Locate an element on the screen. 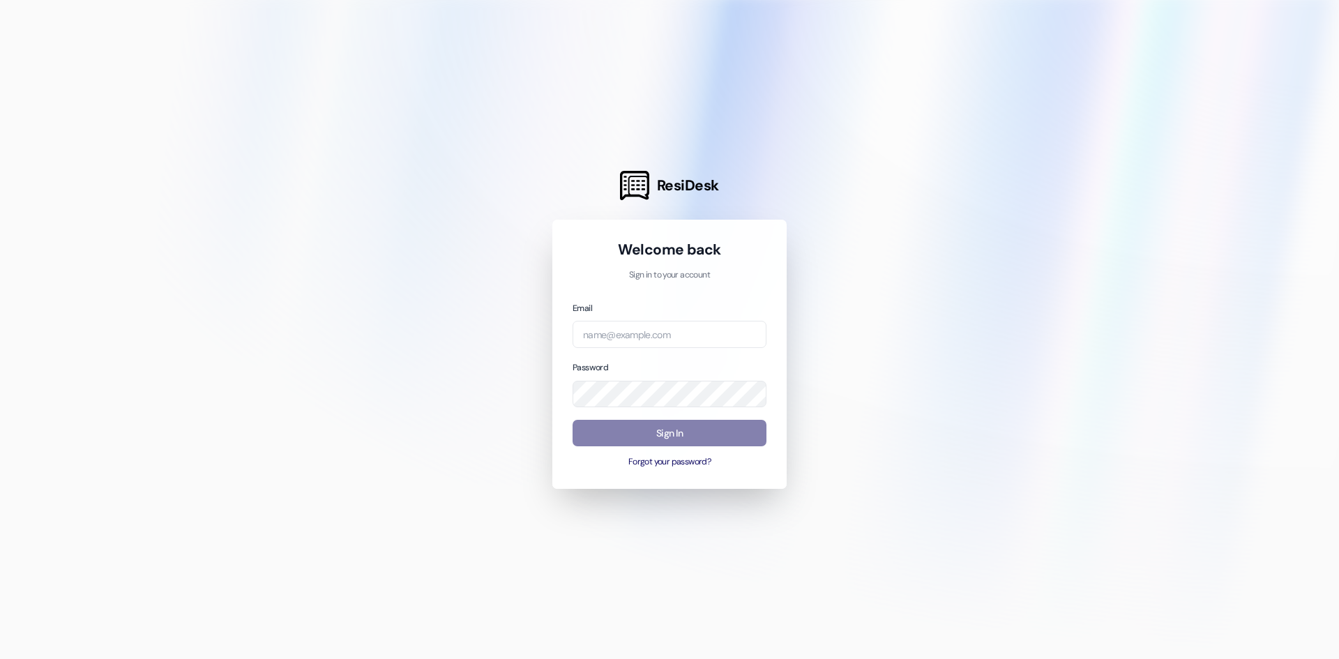 Image resolution: width=1339 pixels, height=659 pixels. button: Sign In is located at coordinates (670, 433).